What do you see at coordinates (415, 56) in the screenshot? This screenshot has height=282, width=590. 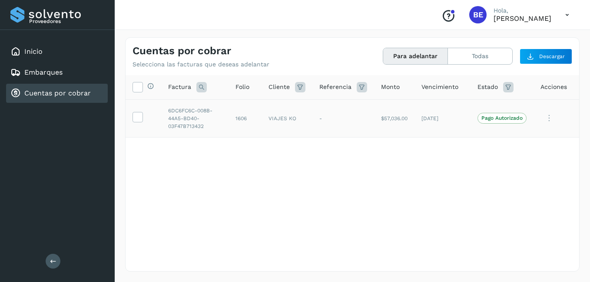 I see `button: Para adelantar` at bounding box center [415, 56].